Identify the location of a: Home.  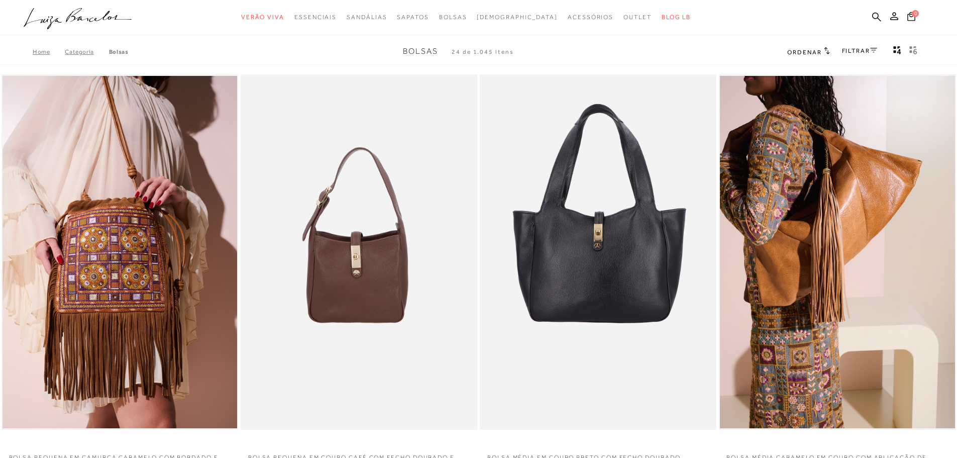
(49, 52).